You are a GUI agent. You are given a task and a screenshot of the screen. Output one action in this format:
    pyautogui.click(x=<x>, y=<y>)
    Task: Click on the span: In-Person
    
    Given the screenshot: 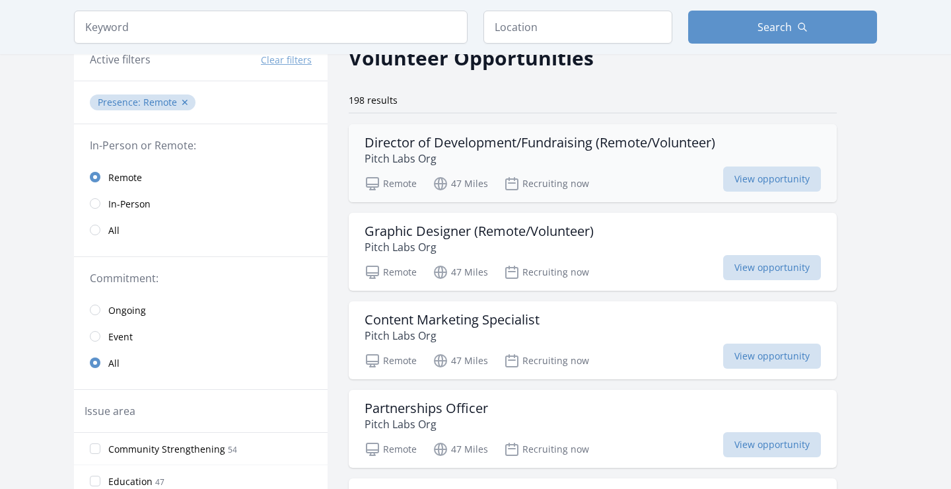 What is the action you would take?
    pyautogui.click(x=129, y=204)
    